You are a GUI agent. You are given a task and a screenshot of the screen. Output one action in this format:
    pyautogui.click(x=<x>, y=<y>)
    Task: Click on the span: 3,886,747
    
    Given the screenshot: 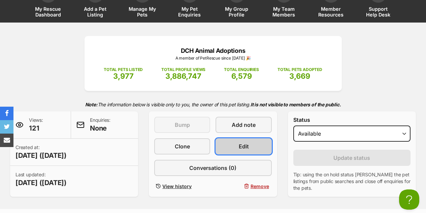 What is the action you would take?
    pyautogui.click(x=183, y=76)
    